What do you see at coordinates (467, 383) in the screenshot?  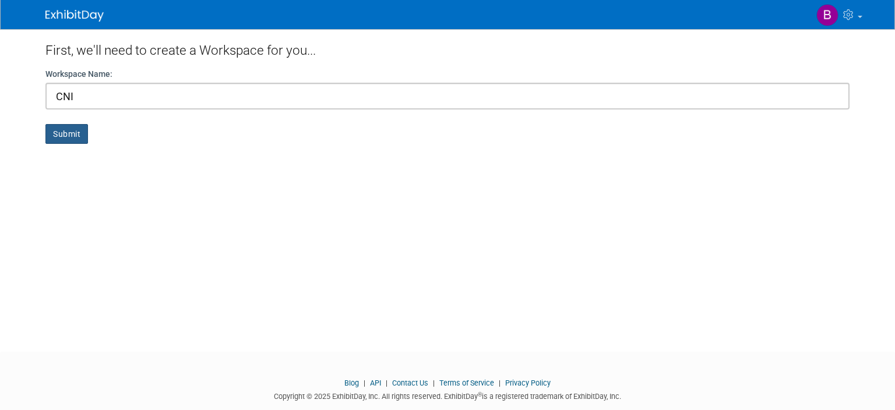 I see `a: Terms of Service` at bounding box center [467, 383].